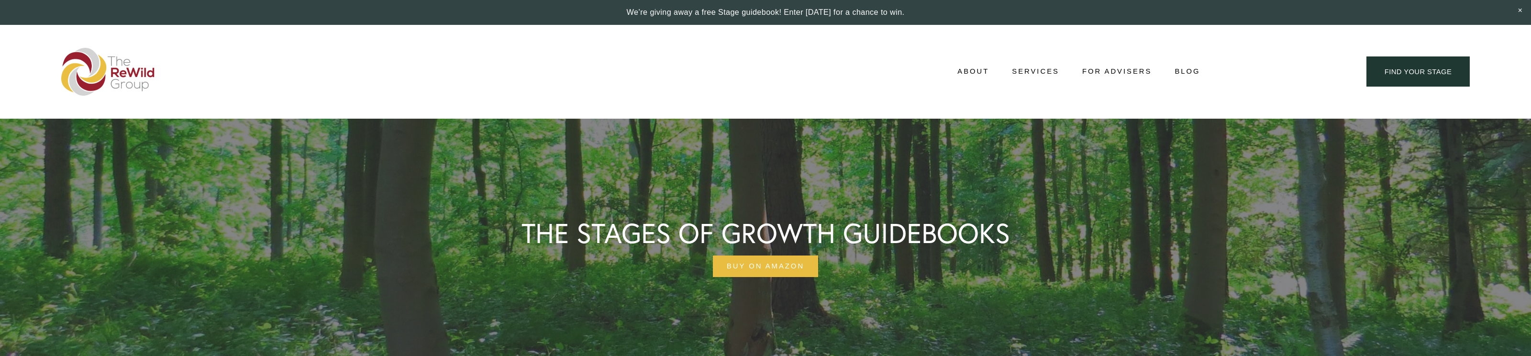  I want to click on span: About, so click(973, 71).